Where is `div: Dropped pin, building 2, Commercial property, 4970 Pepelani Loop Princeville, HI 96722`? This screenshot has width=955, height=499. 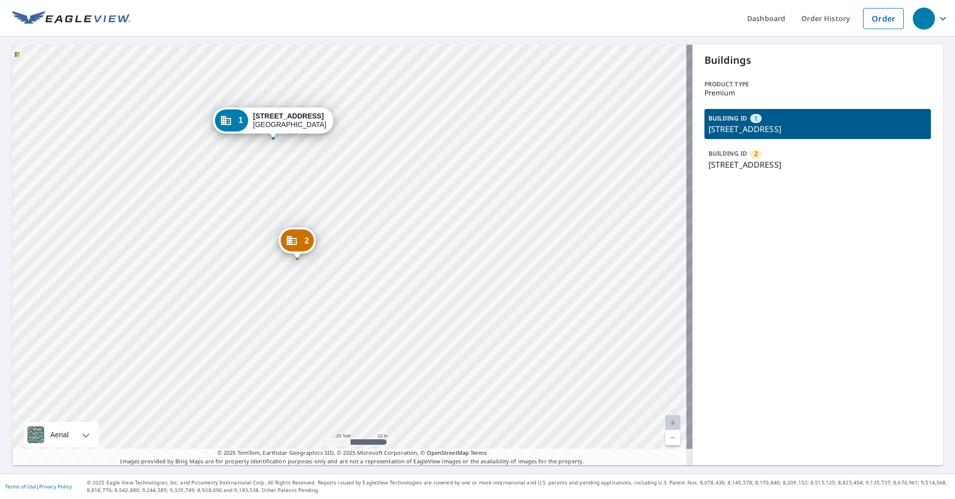 div: Dropped pin, building 2, Commercial property, 4970 Pepelani Loop Princeville, HI 96722 is located at coordinates (297, 243).